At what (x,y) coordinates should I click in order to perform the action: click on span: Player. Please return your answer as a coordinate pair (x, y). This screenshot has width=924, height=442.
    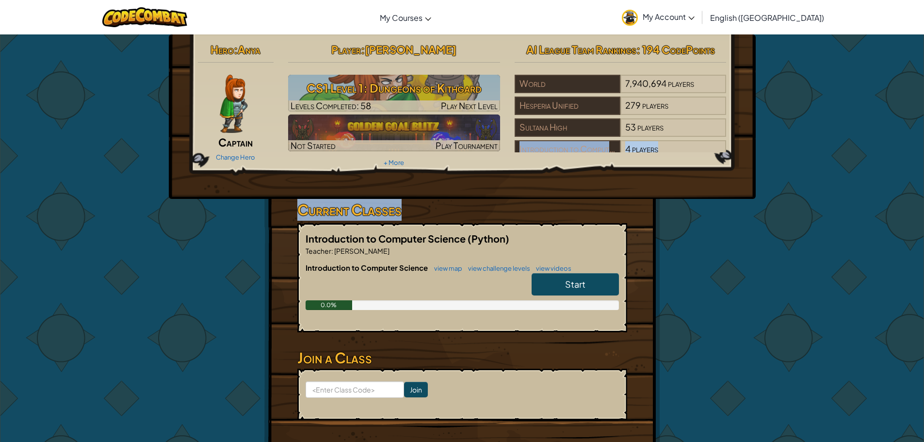
    Looking at the image, I should click on (346, 49).